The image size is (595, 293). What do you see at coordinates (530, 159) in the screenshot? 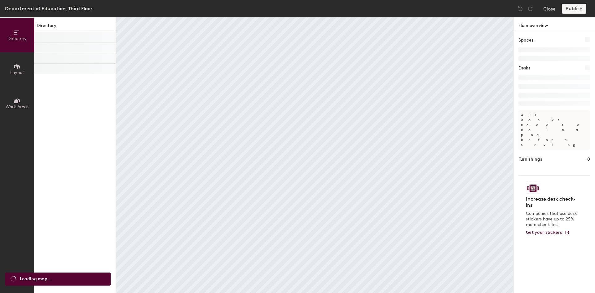
I see `h1: Furnishings` at bounding box center [530, 159].